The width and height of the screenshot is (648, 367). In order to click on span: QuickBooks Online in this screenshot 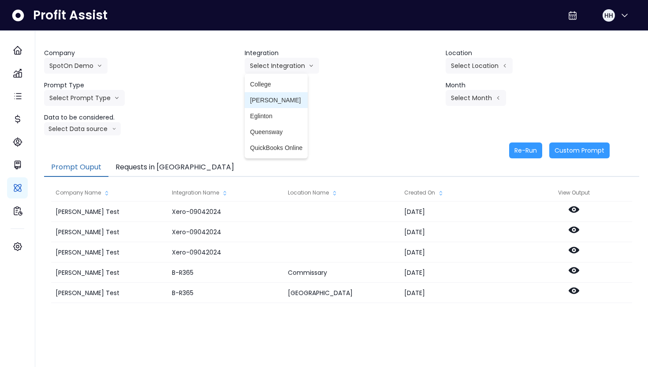, I will do `click(276, 148)`.